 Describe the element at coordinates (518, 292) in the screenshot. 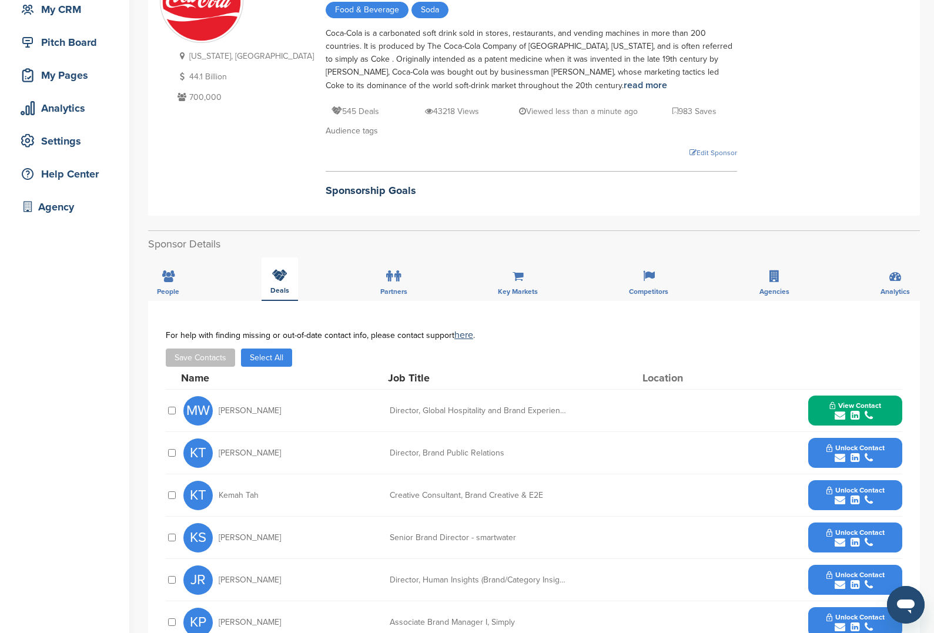

I see `span: Key Markets` at that location.